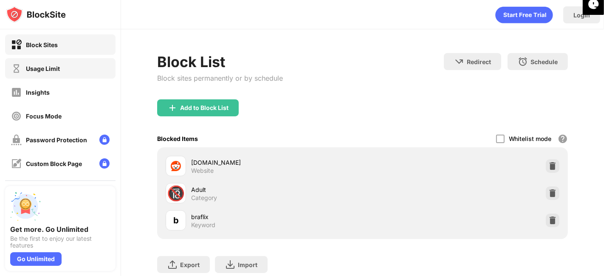  I want to click on div: Redirect, so click(479, 62).